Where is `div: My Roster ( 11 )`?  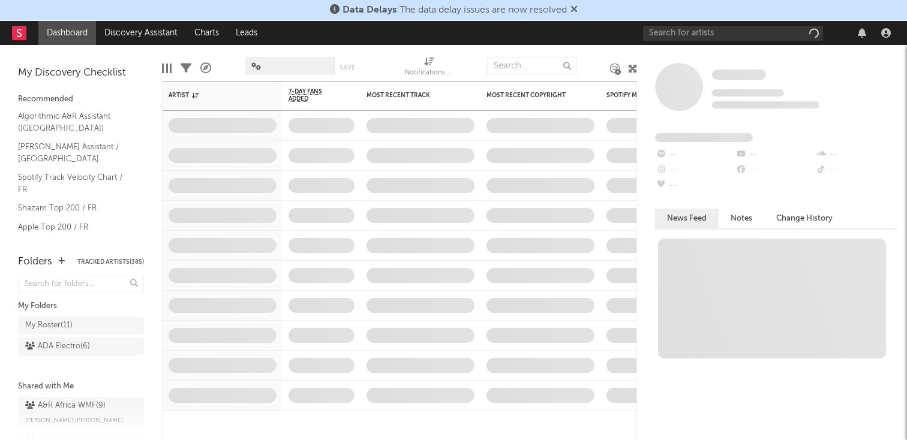 div: My Roster ( 11 ) is located at coordinates (49, 326).